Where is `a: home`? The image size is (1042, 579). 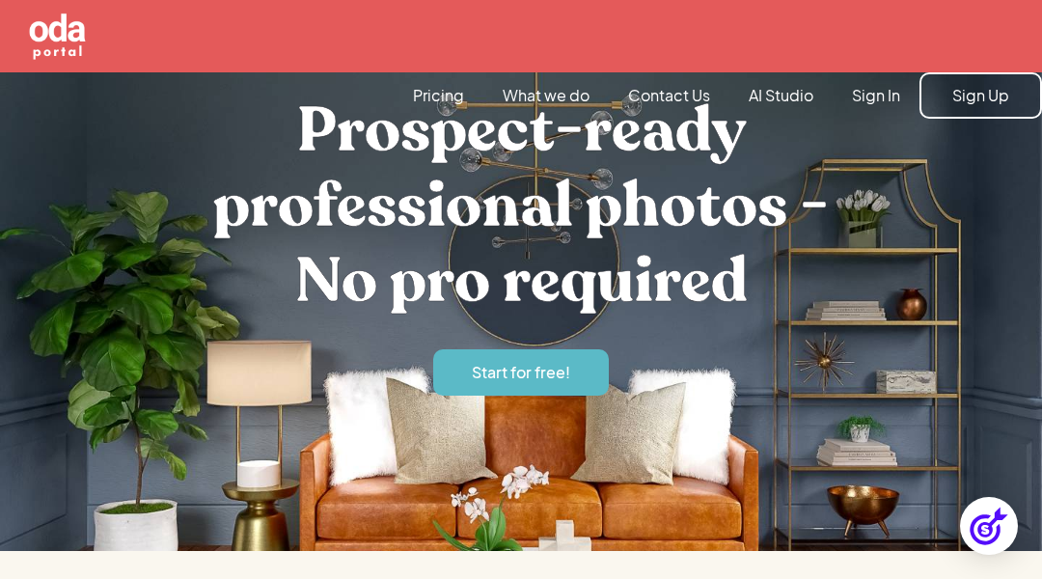 a: home is located at coordinates (101, 37).